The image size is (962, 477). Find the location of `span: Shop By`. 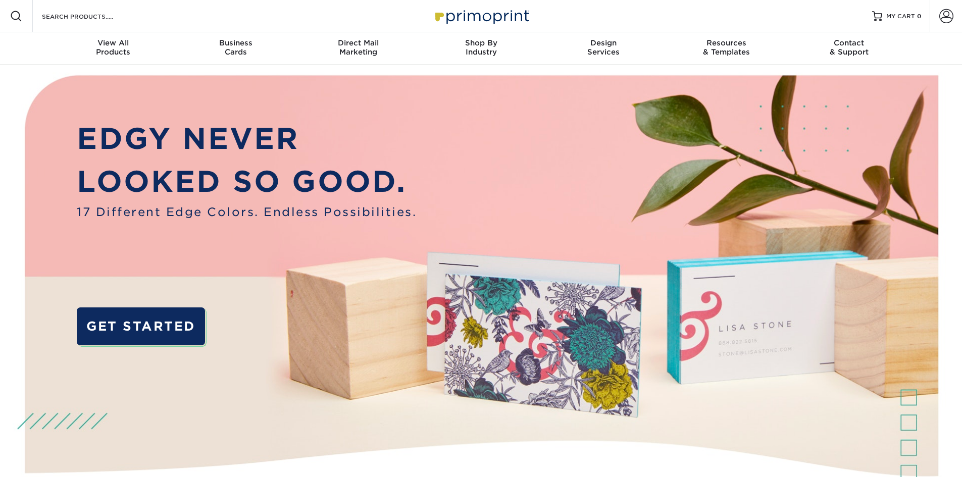

span: Shop By is located at coordinates (481, 43).